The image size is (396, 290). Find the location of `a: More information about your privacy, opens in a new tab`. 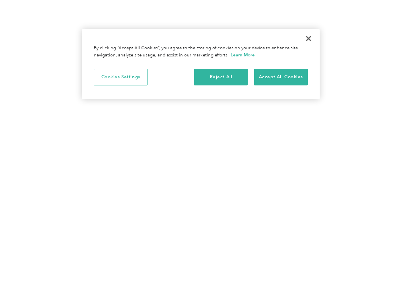

a: More information about your privacy, opens in a new tab is located at coordinates (242, 55).